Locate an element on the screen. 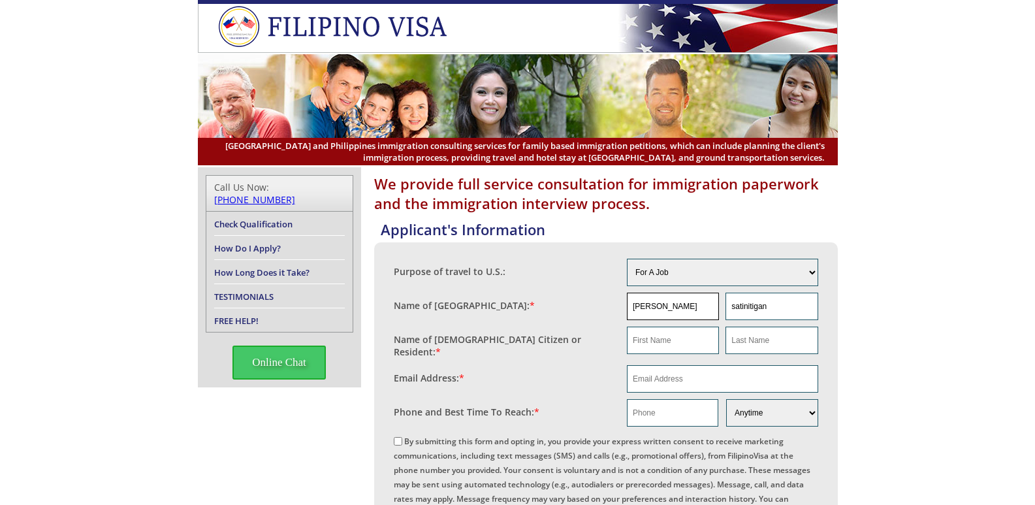 The height and width of the screenshot is (505, 1035). span: Online Chat is located at coordinates (279, 362).